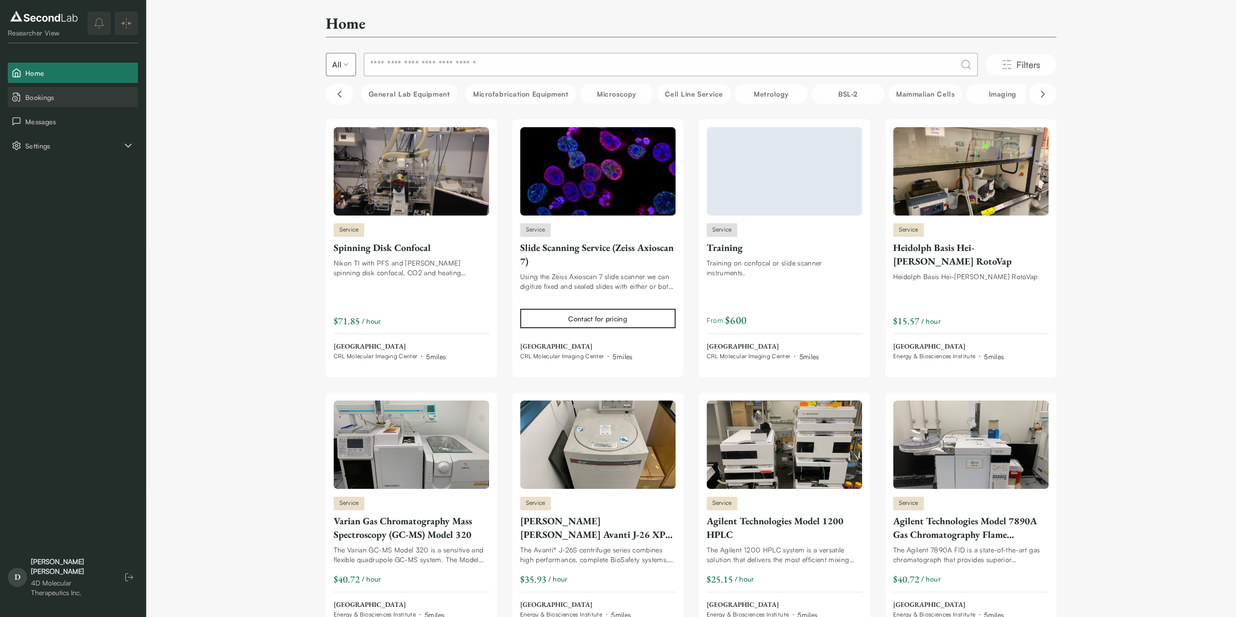  I want to click on div: $15.57, so click(906, 321).